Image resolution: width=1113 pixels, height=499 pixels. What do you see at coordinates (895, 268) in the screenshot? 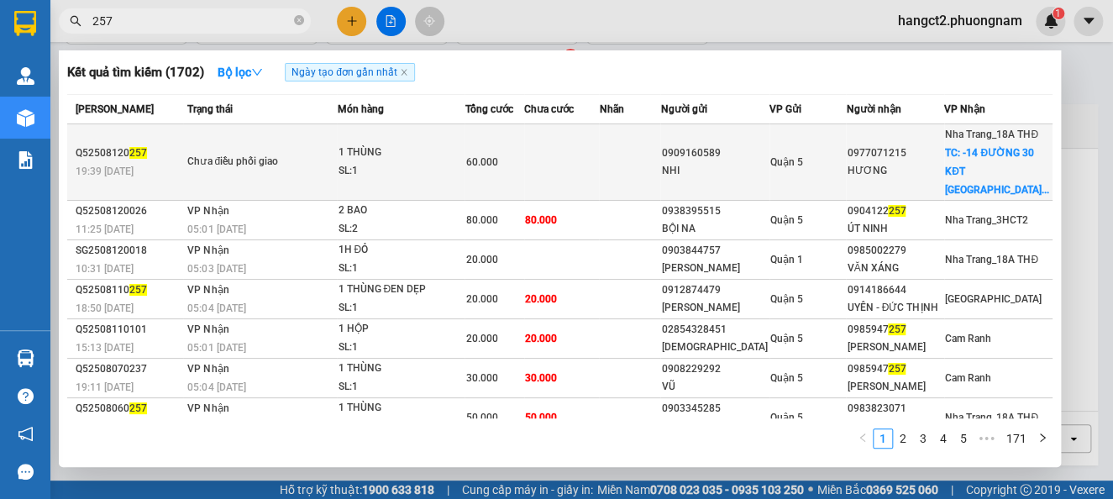
I see `div: VĂN XÁNG` at bounding box center [895, 268].